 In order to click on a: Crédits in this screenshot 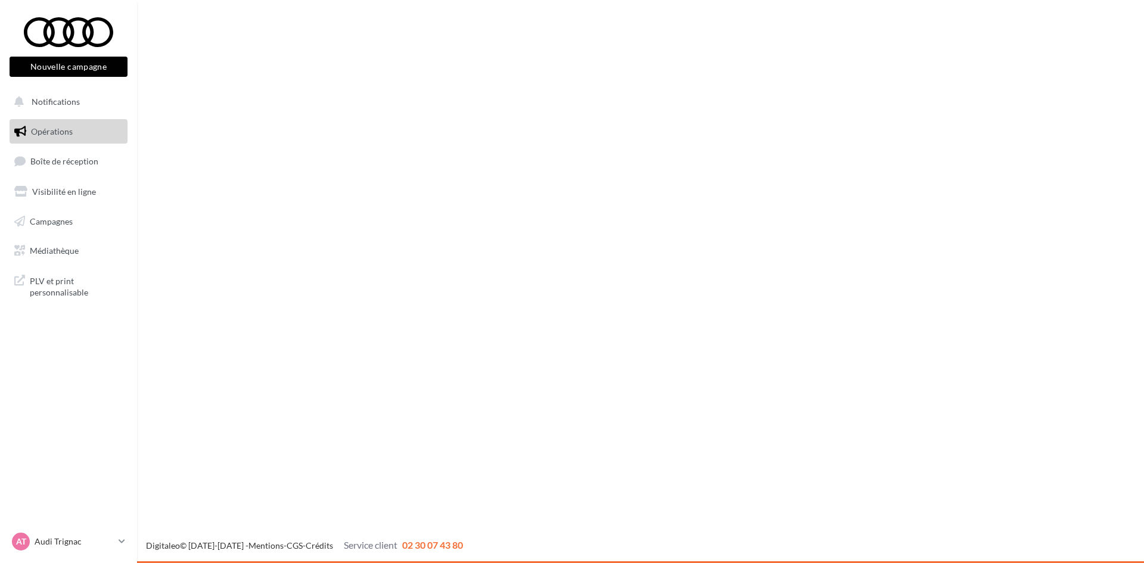, I will do `click(319, 545)`.